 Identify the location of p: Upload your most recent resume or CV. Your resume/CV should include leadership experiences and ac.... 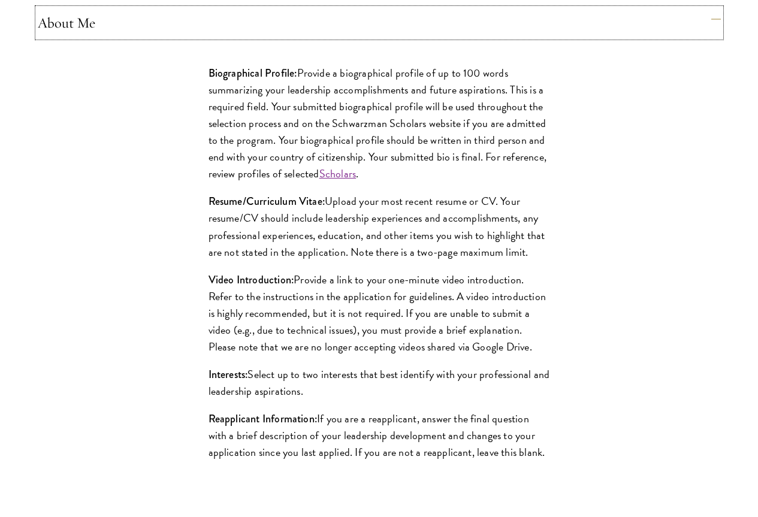
(380, 227).